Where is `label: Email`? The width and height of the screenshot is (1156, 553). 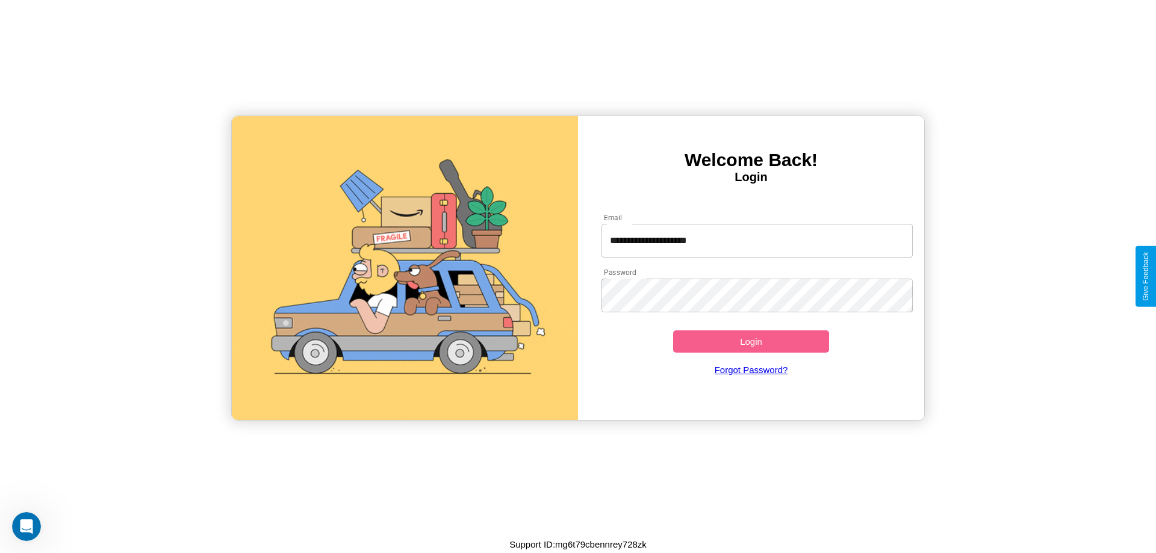
label: Email is located at coordinates (613, 217).